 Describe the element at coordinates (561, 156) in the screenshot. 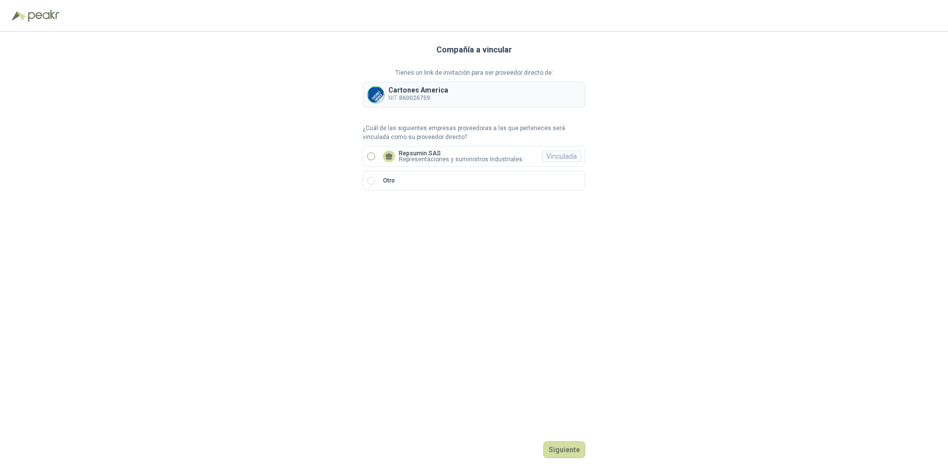

I see `div: Vinculada` at that location.